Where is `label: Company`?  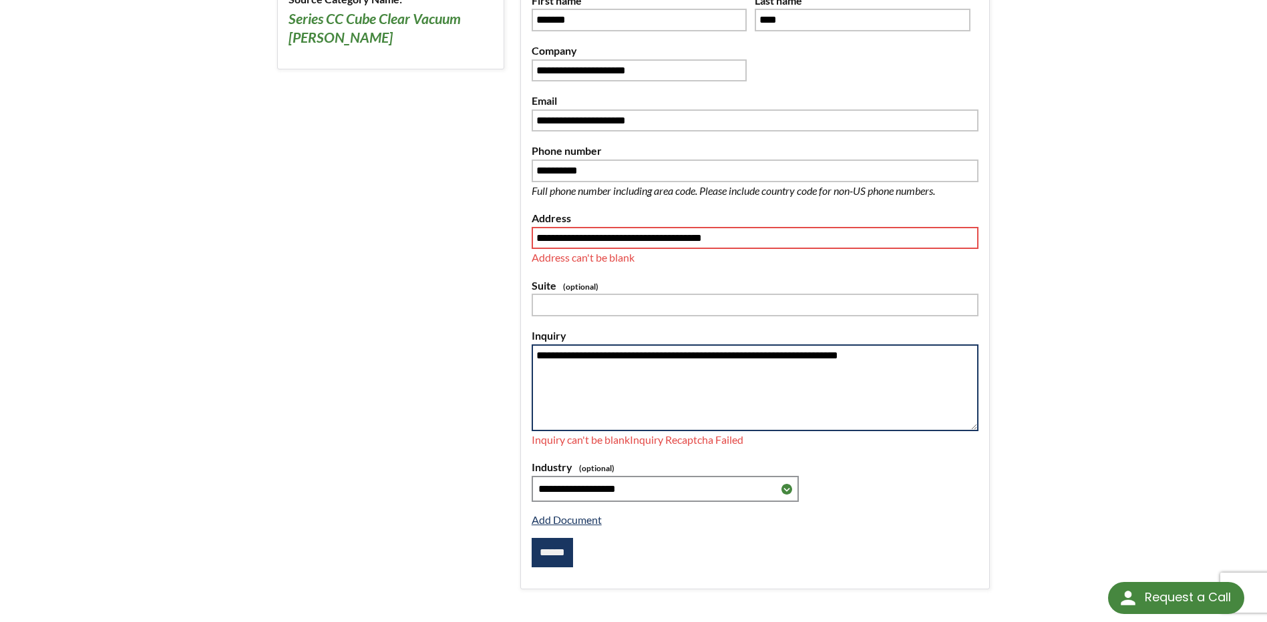
label: Company is located at coordinates (639, 51).